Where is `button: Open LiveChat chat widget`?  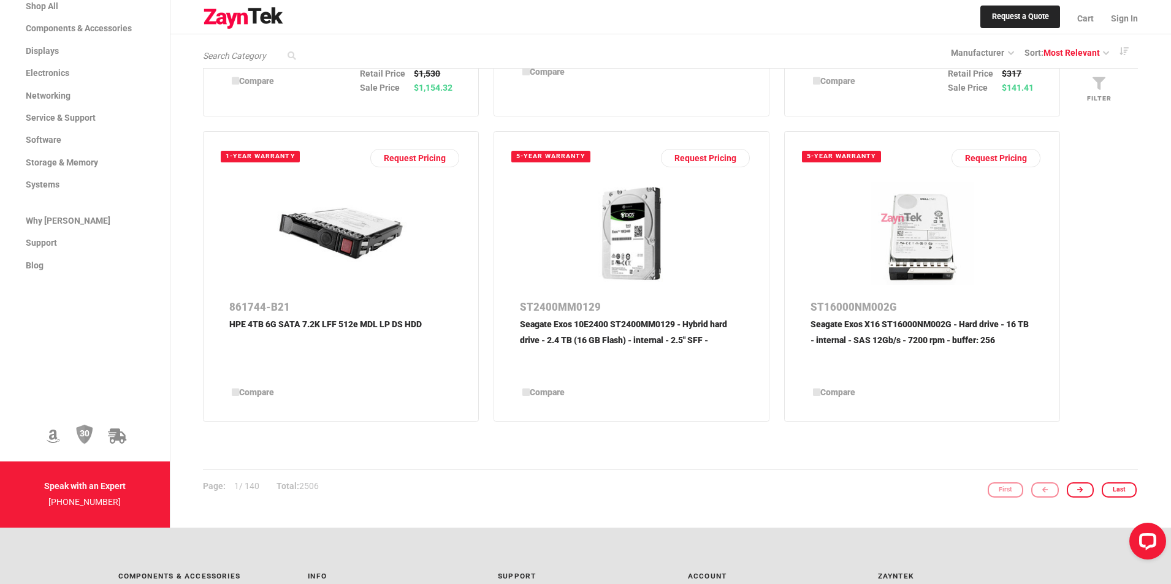 button: Open LiveChat chat widget is located at coordinates (28, 23).